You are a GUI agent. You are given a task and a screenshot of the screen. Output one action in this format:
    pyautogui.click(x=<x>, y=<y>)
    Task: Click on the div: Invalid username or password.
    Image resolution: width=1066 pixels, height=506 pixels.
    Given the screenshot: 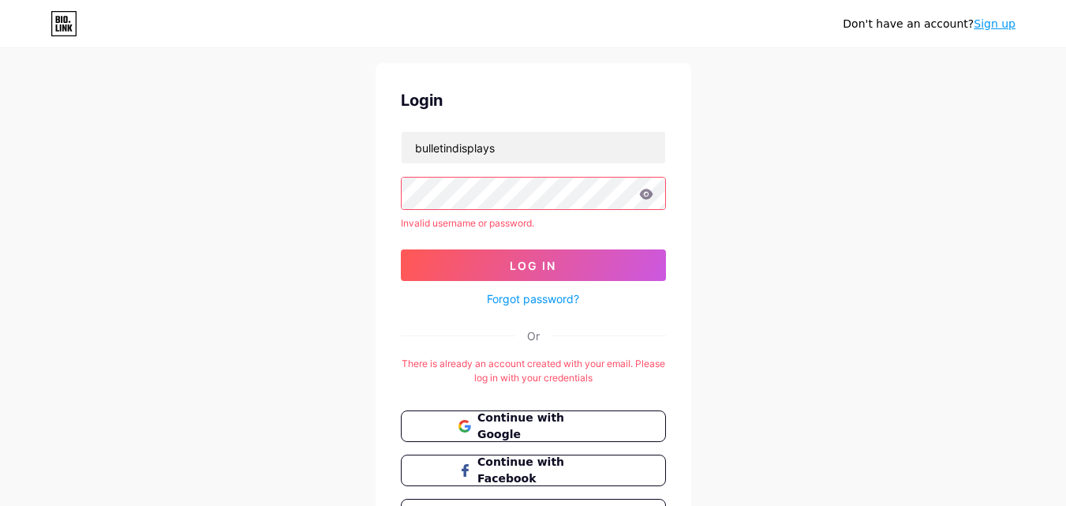 What is the action you would take?
    pyautogui.click(x=533, y=223)
    